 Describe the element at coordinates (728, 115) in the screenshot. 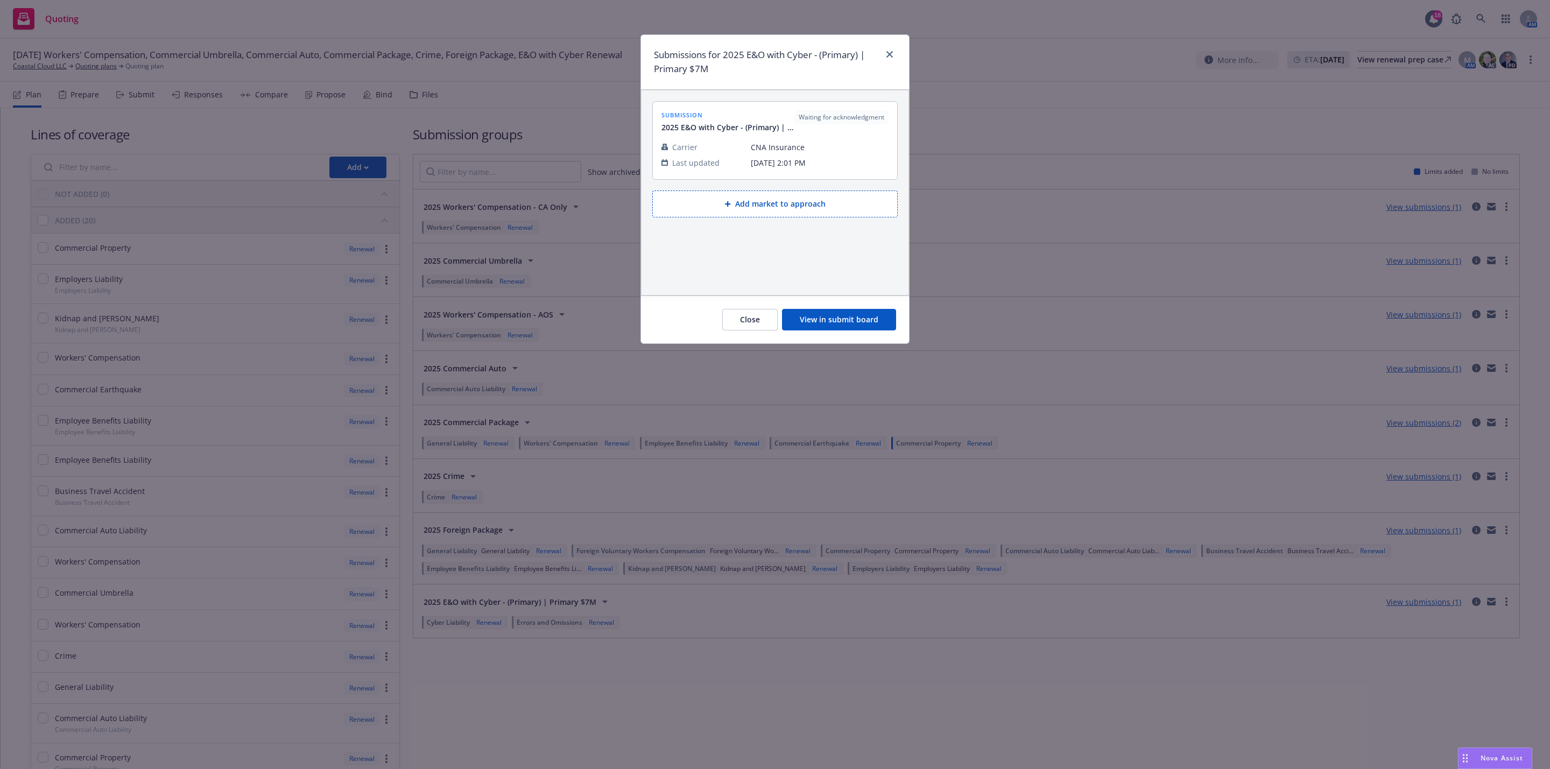

I see `span: submission` at that location.